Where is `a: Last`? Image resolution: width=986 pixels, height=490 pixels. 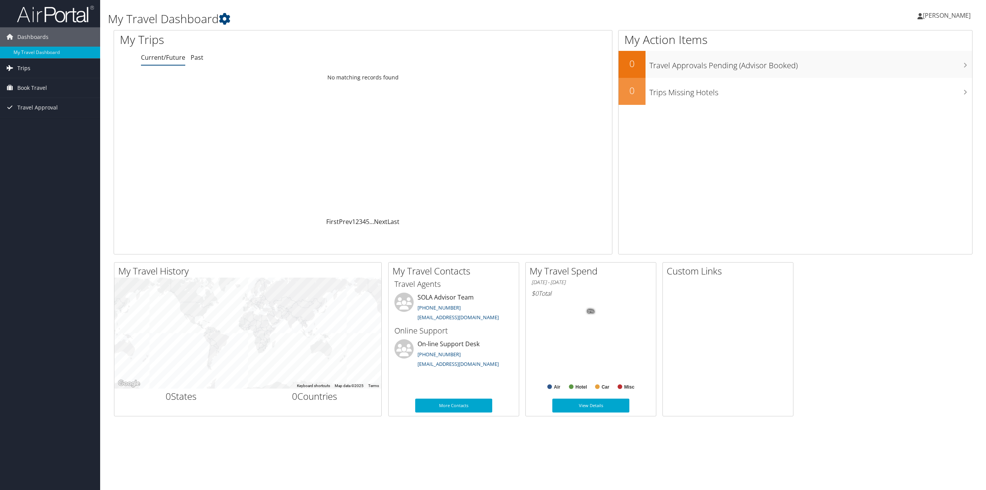
a: Last is located at coordinates (393, 222).